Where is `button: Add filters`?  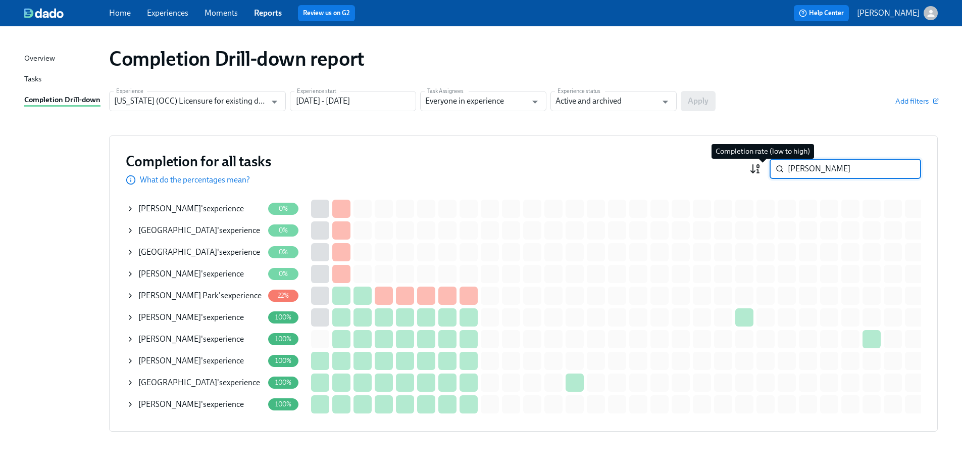
button: Add filters is located at coordinates (916, 101).